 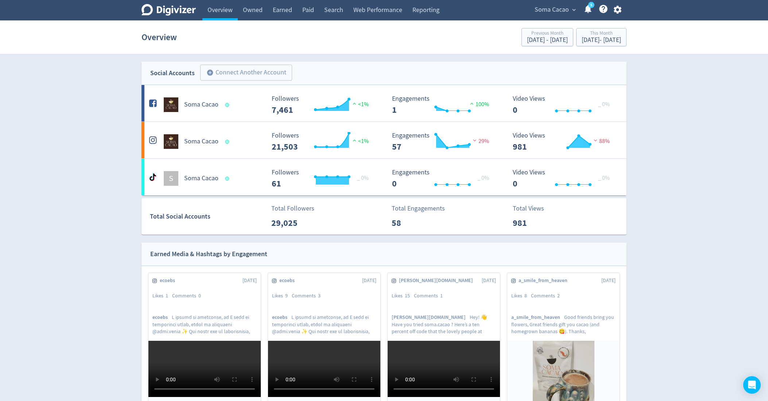 I want to click on span: 100%, so click(x=478, y=104).